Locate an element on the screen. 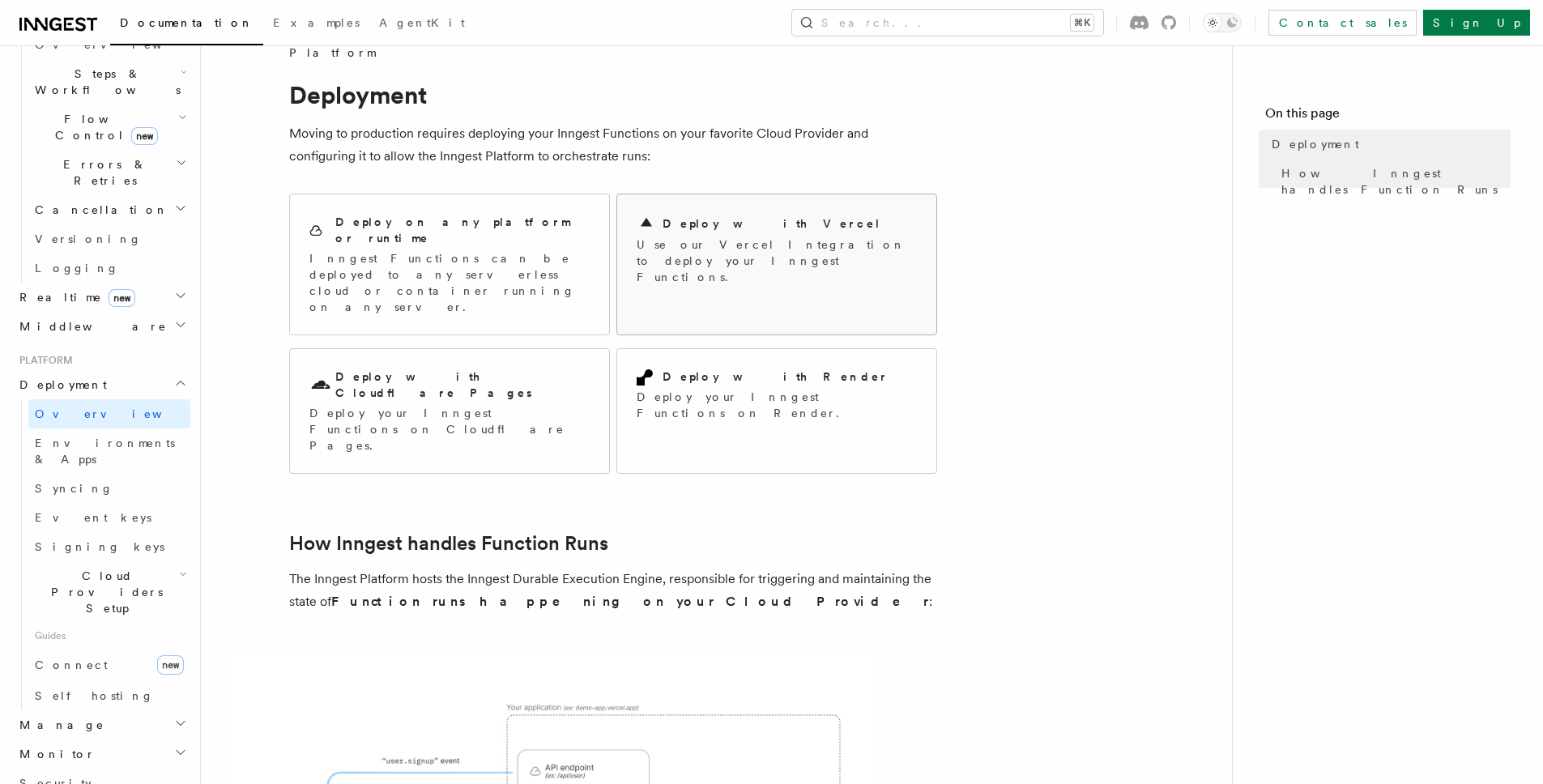  h2: Deploy on any platform or runtime is located at coordinates (462, 230).